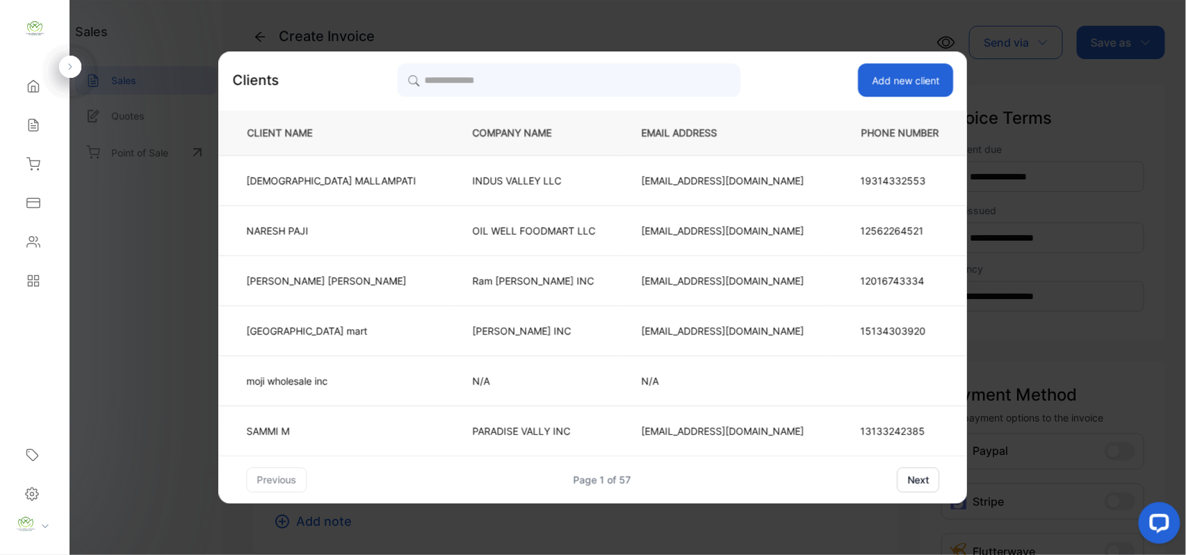 The width and height of the screenshot is (1186, 555). I want to click on p: EMAIL ADDRESS, so click(723, 133).